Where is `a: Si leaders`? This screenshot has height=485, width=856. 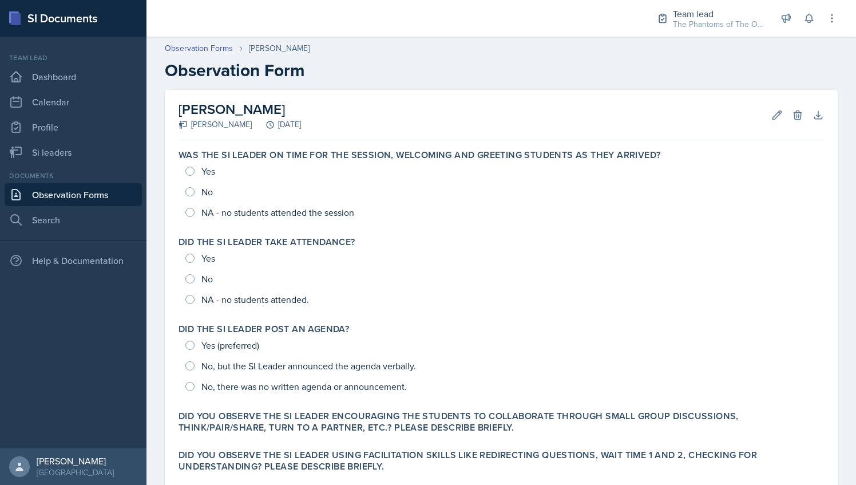
a: Si leaders is located at coordinates (73, 152).